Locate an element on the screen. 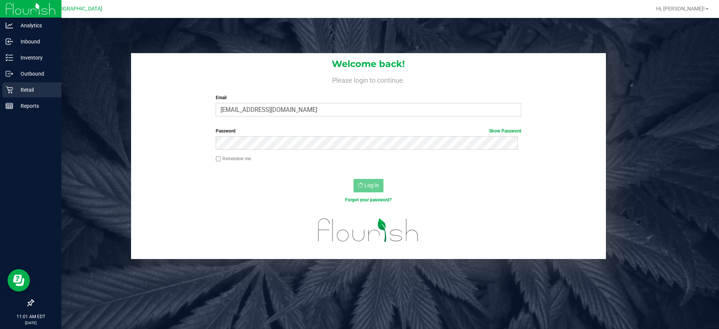 The width and height of the screenshot is (719, 329). button: Log In is located at coordinates (369, 186).